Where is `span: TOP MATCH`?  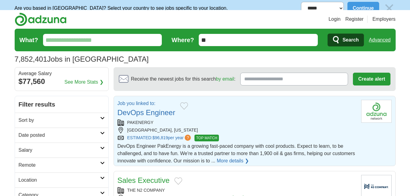
span: TOP MATCH is located at coordinates (207, 138).